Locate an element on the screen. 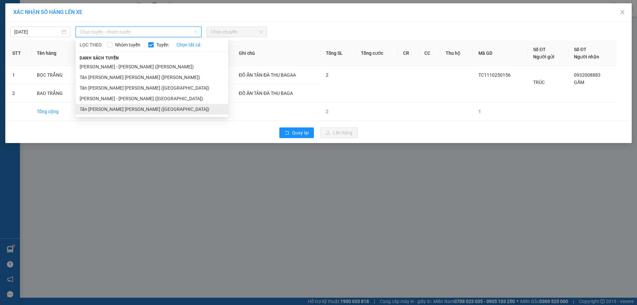 The height and width of the screenshot is (305, 637). td: Tổng cộng is located at coordinates (55, 111).